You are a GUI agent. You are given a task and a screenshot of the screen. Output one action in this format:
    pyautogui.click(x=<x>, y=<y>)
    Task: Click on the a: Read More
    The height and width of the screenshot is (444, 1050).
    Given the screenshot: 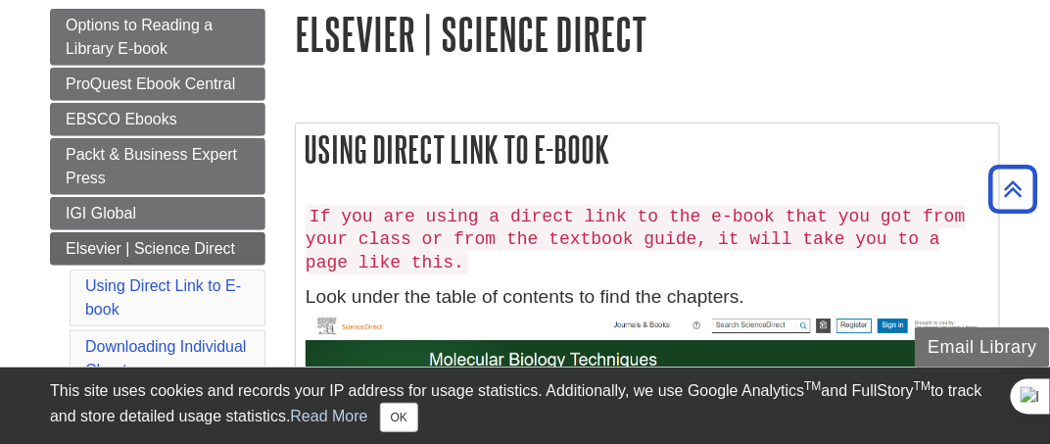 What is the action you would take?
    pyautogui.click(x=328, y=415)
    